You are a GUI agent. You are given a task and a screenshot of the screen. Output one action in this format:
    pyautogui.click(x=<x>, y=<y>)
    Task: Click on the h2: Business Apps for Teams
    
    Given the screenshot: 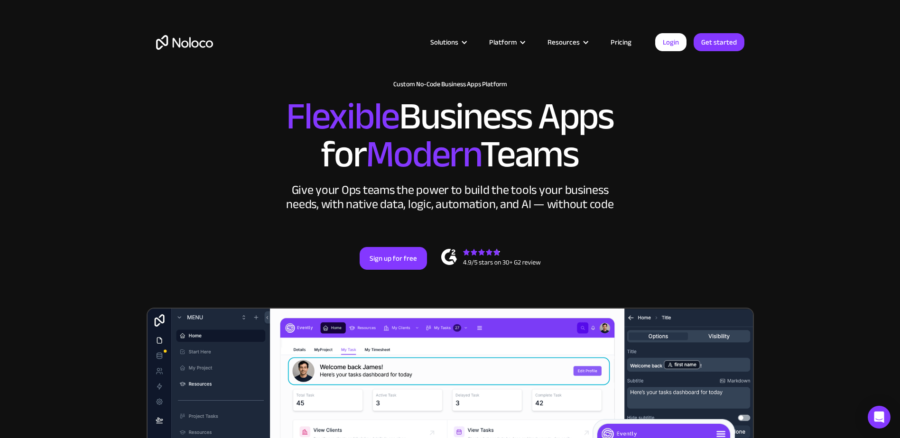 What is the action you would take?
    pyautogui.click(x=450, y=136)
    